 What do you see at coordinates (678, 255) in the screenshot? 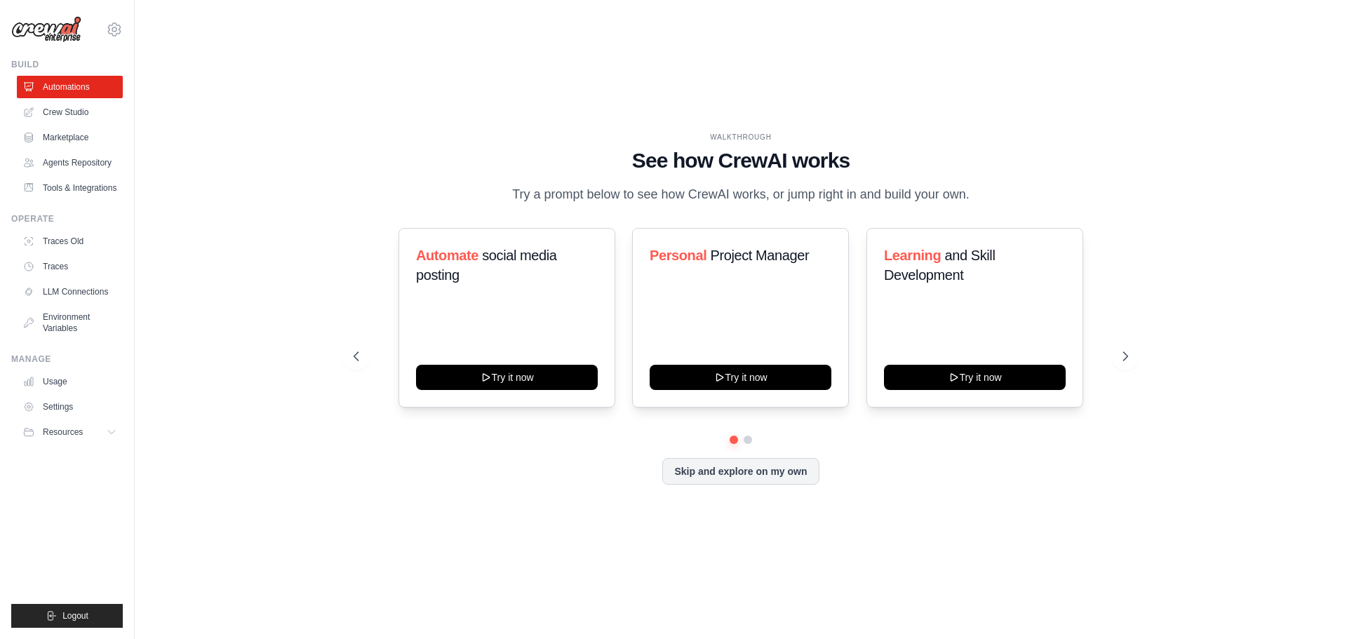
I see `span: Personal` at bounding box center [678, 255].